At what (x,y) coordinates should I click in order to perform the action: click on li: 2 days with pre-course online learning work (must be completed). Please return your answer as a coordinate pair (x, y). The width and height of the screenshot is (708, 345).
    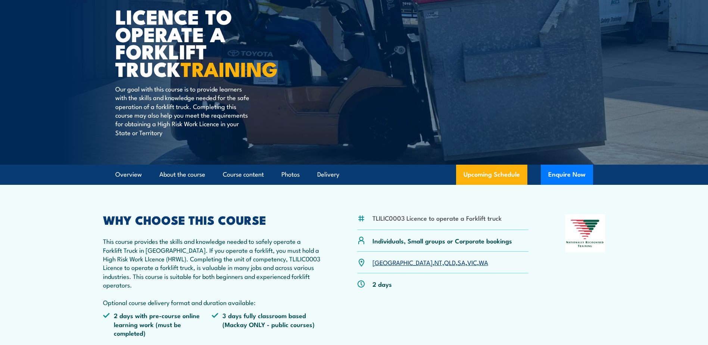
    Looking at the image, I should click on (157, 324).